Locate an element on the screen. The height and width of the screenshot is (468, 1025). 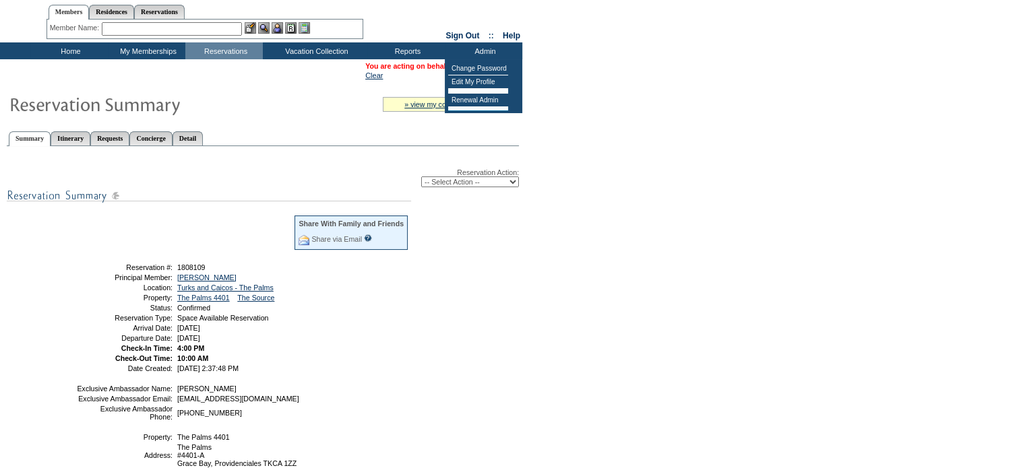
td: Home is located at coordinates (69, 51).